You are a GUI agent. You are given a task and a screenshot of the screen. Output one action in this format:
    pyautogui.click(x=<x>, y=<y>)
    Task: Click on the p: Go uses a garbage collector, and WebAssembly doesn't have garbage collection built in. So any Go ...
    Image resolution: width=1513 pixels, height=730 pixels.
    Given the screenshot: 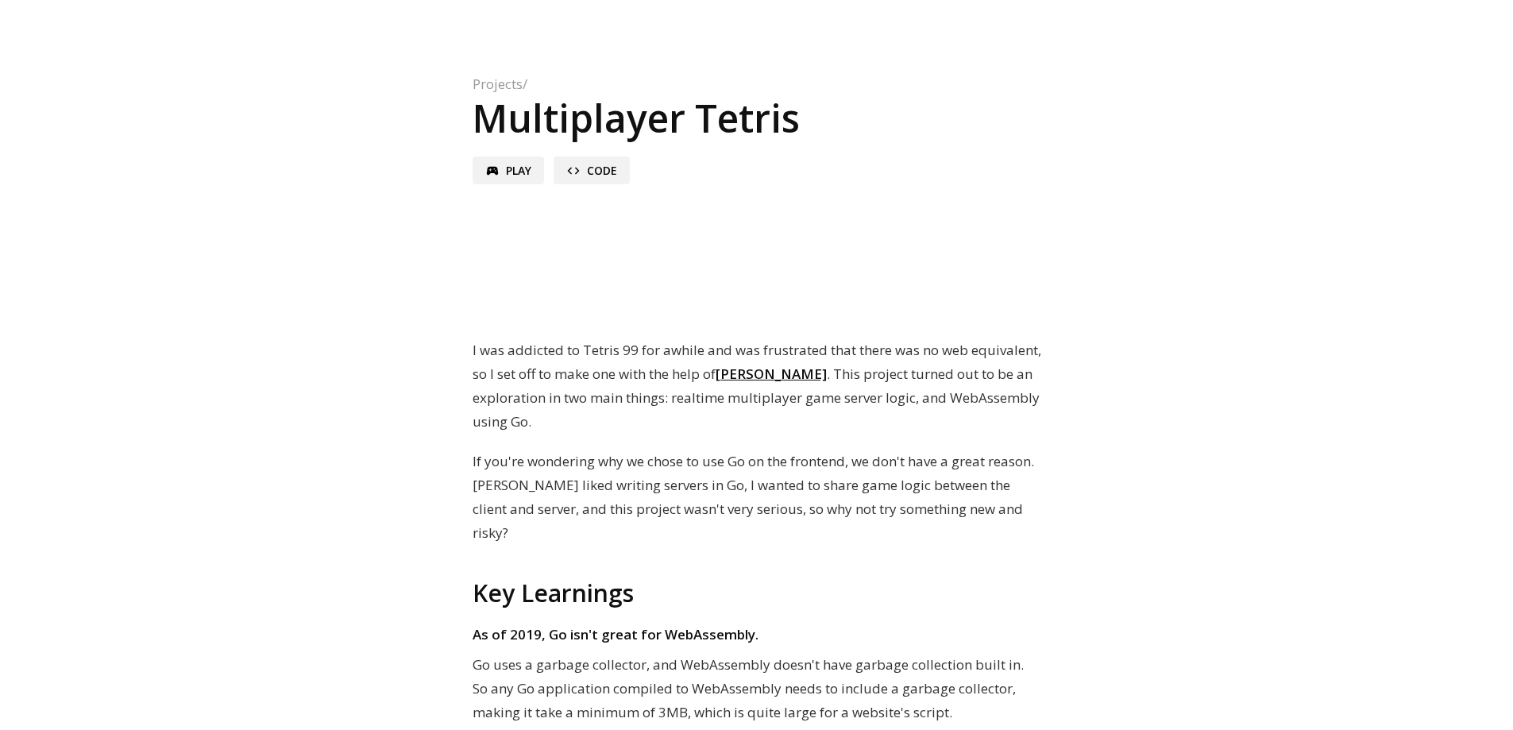 What is the action you would take?
    pyautogui.click(x=757, y=688)
    